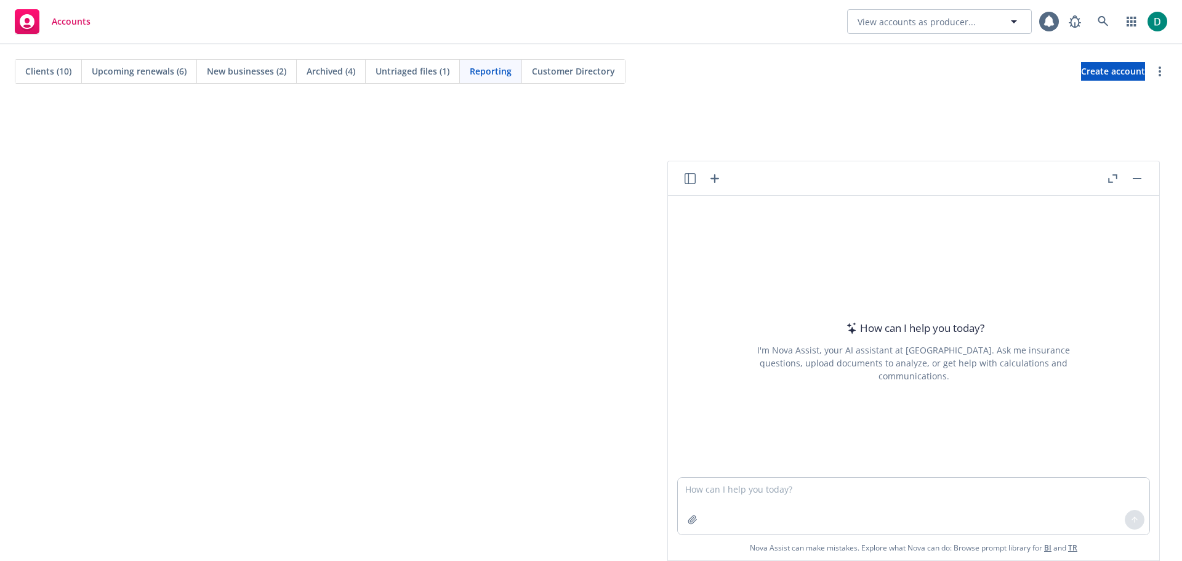  Describe the element at coordinates (1113, 71) in the screenshot. I see `a: Create account` at that location.